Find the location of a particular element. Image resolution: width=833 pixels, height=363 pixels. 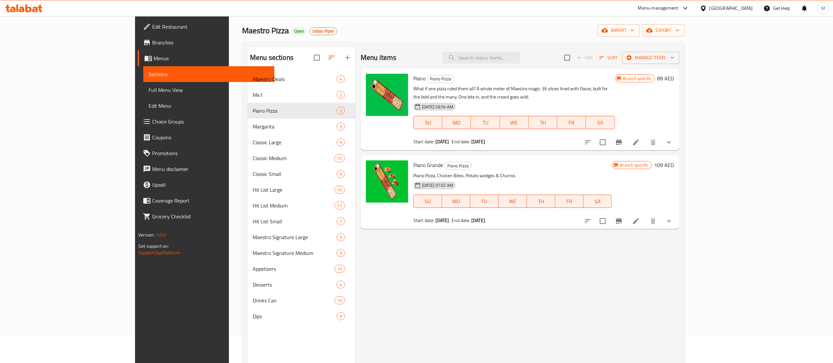

span: Get support on: is located at coordinates (154, 246).